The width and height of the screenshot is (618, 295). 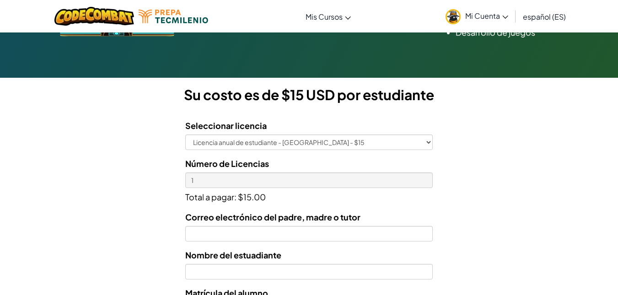 What do you see at coordinates (94, 16) in the screenshot?
I see `a: CodeCombat logo` at bounding box center [94, 16].